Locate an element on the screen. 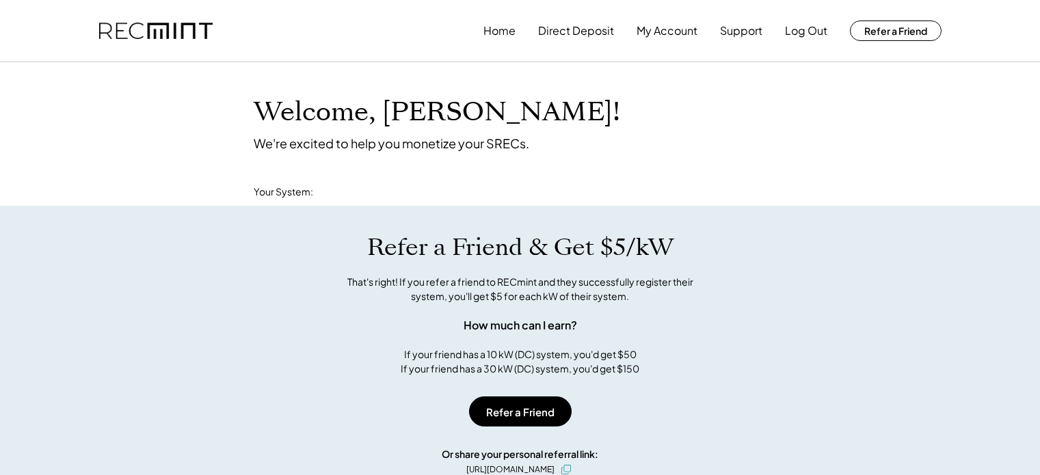 This screenshot has width=1040, height=475. button: My Account is located at coordinates (667, 31).